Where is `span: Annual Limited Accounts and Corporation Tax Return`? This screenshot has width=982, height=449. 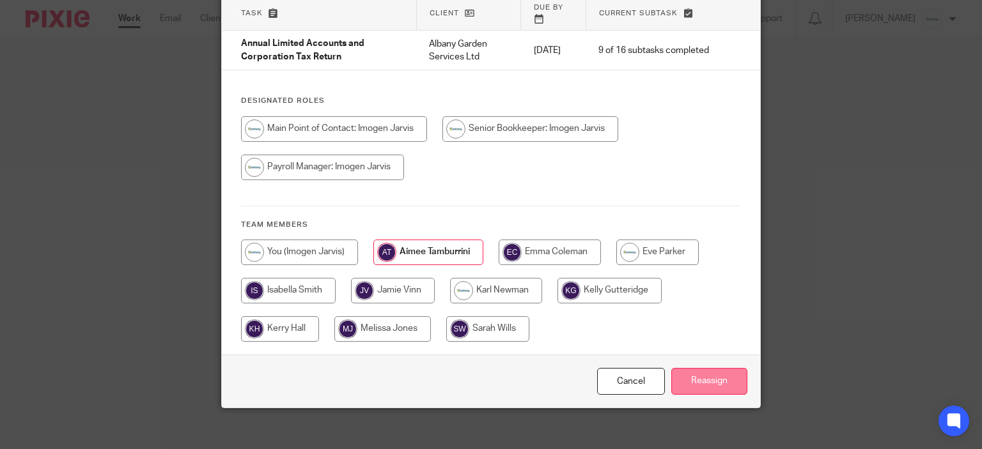 span: Annual Limited Accounts and Corporation Tax Return is located at coordinates (302, 51).